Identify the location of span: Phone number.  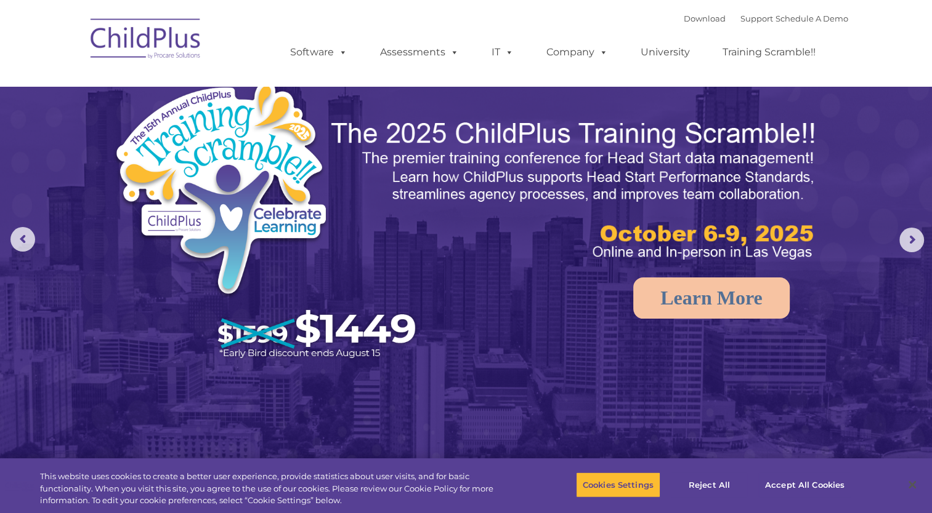
(197, 136).